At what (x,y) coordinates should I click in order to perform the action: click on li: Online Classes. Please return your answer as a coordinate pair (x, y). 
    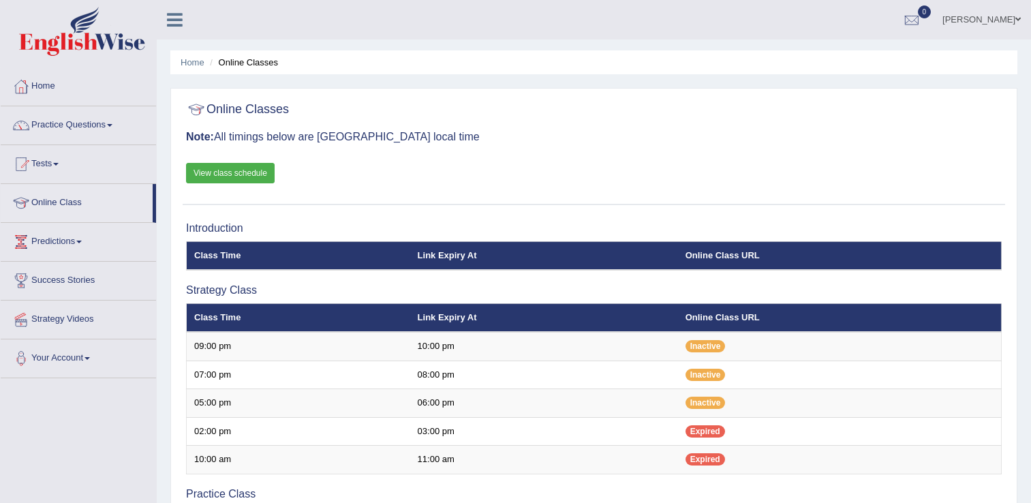
    Looking at the image, I should click on (242, 62).